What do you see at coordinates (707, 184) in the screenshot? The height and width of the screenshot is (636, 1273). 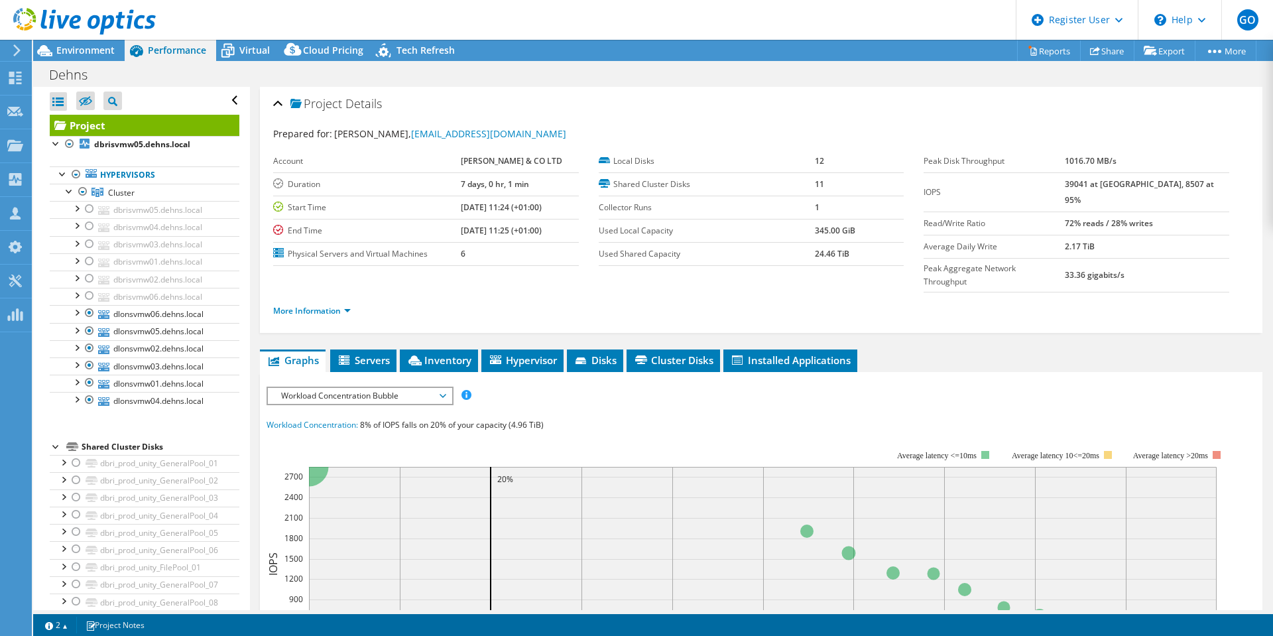 I see `label: Shared Cluster Disks` at bounding box center [707, 184].